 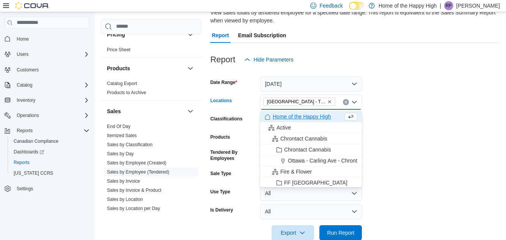 I want to click on span: Ottawa - Carling Ave - Chrontact Cannabis, so click(x=338, y=160).